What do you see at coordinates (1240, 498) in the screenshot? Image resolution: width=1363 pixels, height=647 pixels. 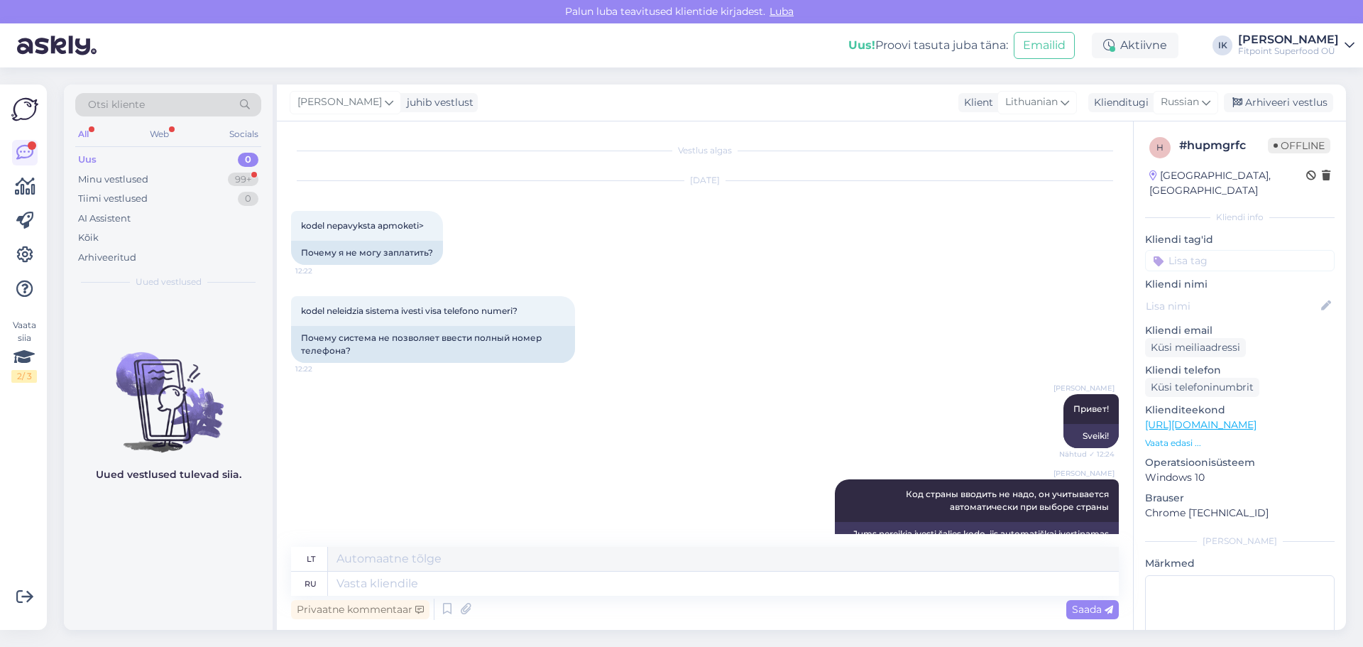 I see `p: Brauser` at bounding box center [1240, 498].